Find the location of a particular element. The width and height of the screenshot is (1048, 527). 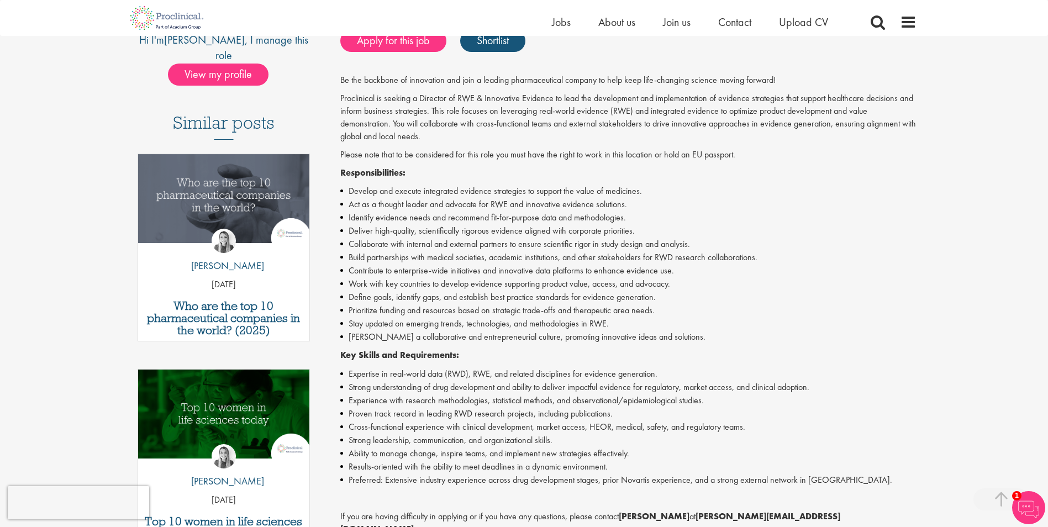

li: Proven track record in leading RWD research projects, including publications. is located at coordinates (628, 414).